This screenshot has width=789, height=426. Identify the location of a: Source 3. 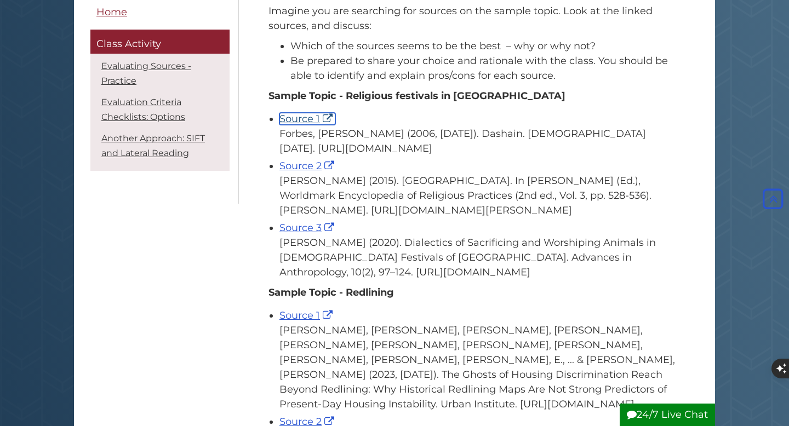
(308, 228).